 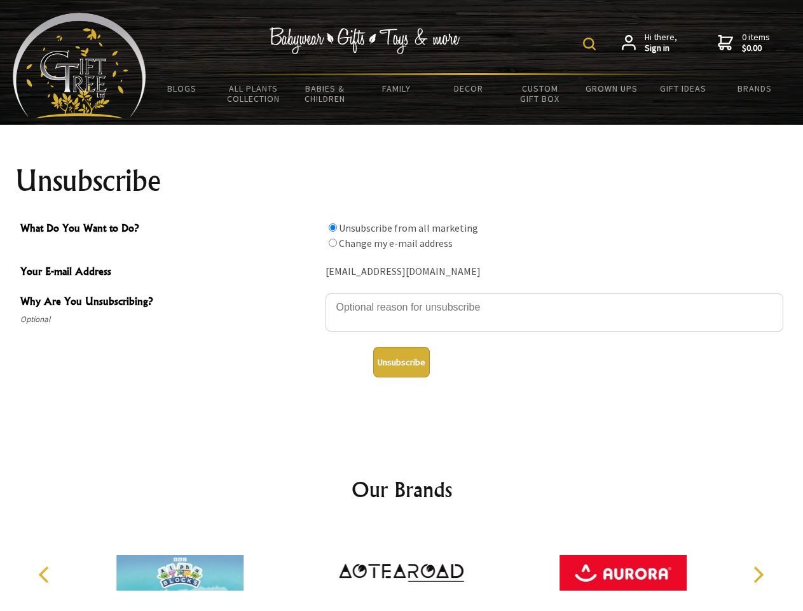 What do you see at coordinates (365, 41) in the screenshot?
I see `img: Babywear - Gifts - Toys & more` at bounding box center [365, 41].